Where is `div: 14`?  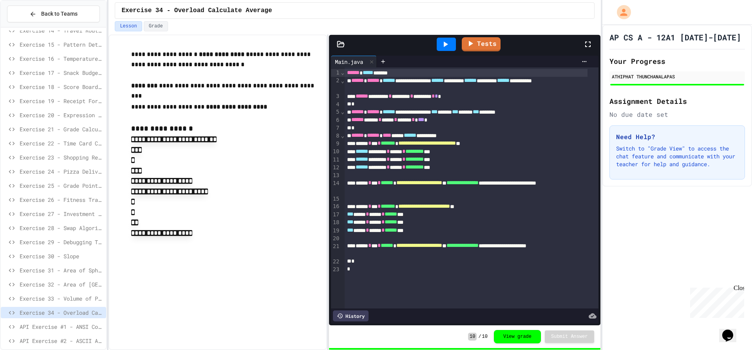
div: 14 is located at coordinates (336, 187).